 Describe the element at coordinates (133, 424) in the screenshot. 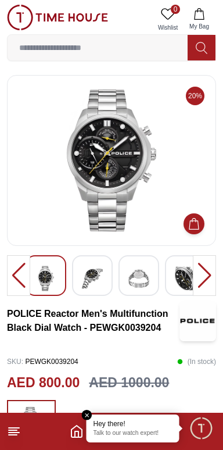

I see `div: Hey there!` at that location.